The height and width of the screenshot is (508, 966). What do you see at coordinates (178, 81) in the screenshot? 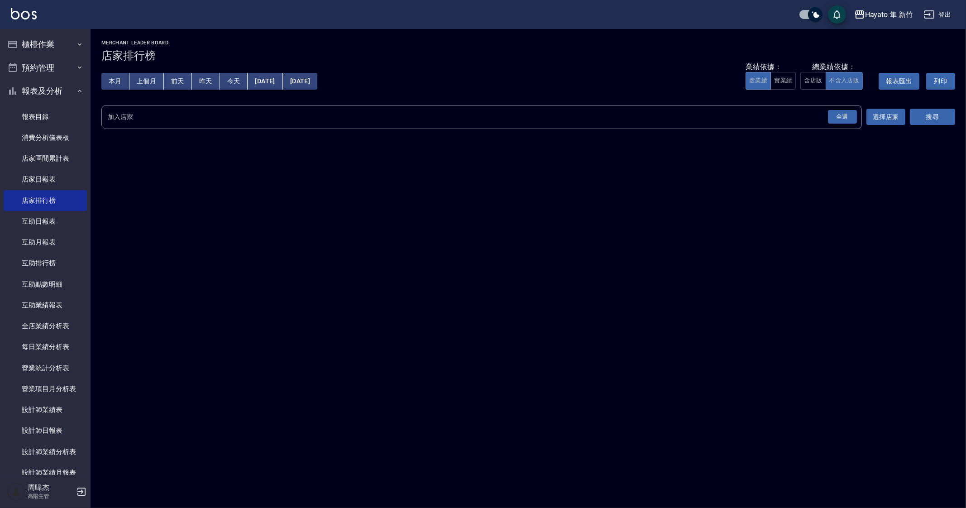
I see `button: 前天` at bounding box center [178, 81].